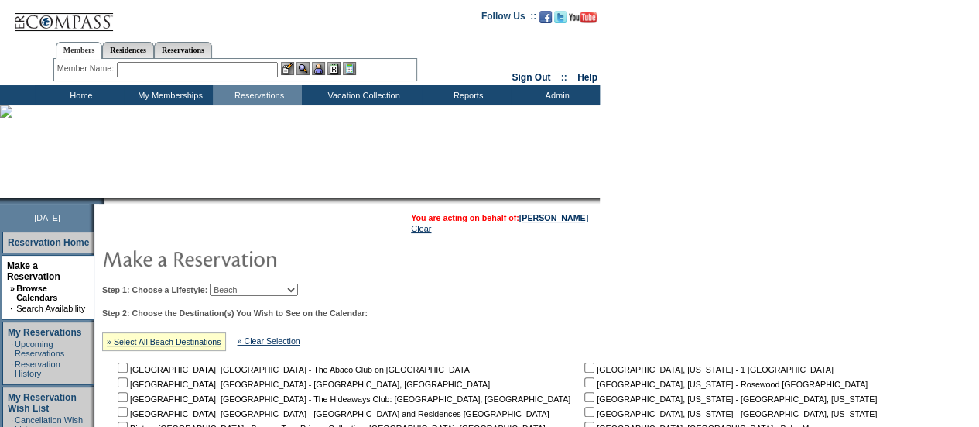 The height and width of the screenshot is (427, 979). I want to click on td: Admin, so click(555, 94).